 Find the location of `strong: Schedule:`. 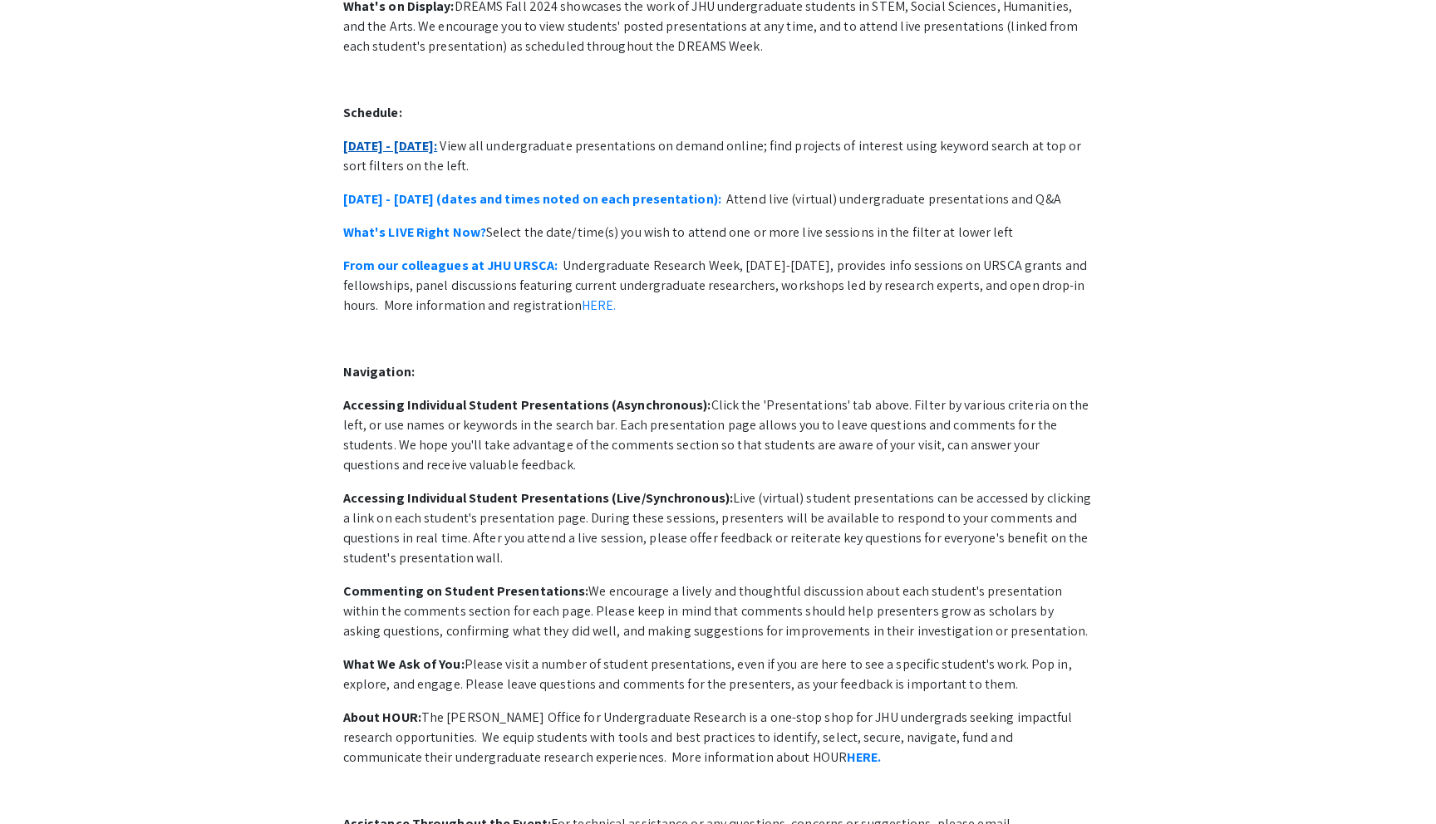

strong: Schedule: is located at coordinates (372, 112).